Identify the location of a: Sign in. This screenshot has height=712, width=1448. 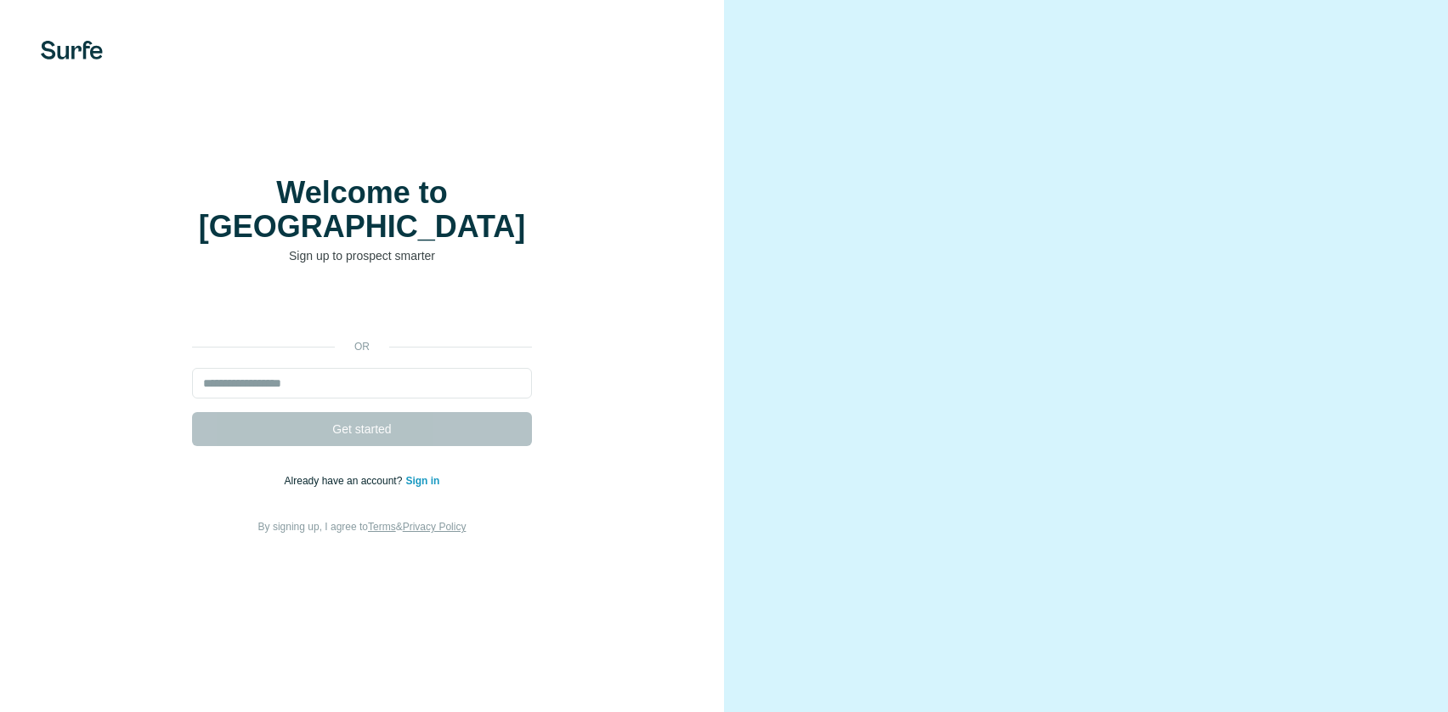
(422, 481).